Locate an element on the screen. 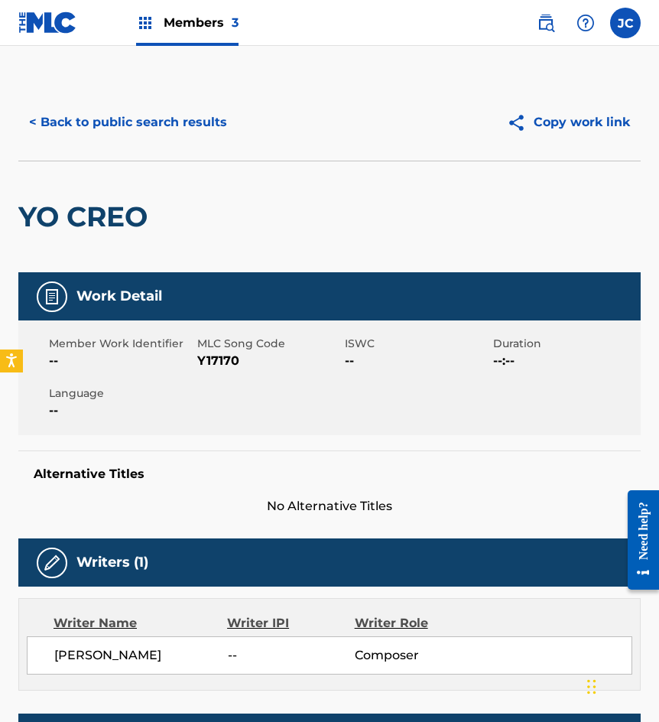 Image resolution: width=659 pixels, height=722 pixels. span: 3 is located at coordinates (235, 22).